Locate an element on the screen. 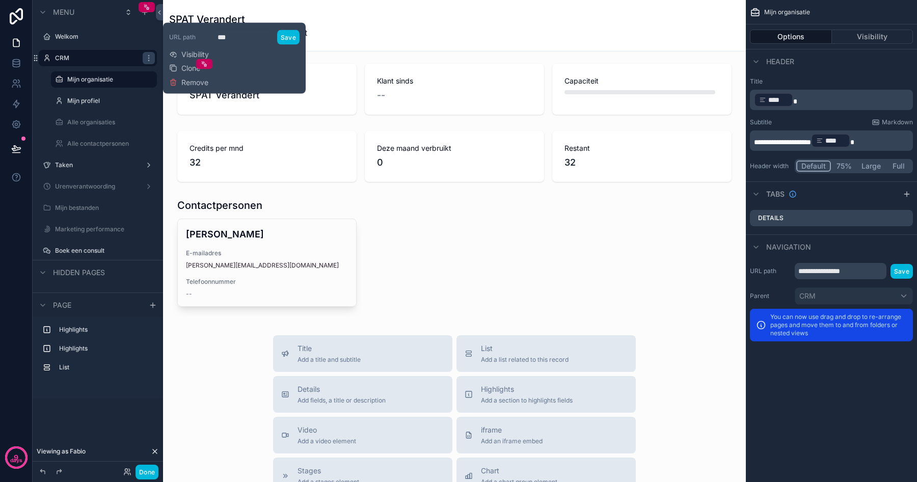 The width and height of the screenshot is (917, 482). button: Remove is located at coordinates (189, 83).